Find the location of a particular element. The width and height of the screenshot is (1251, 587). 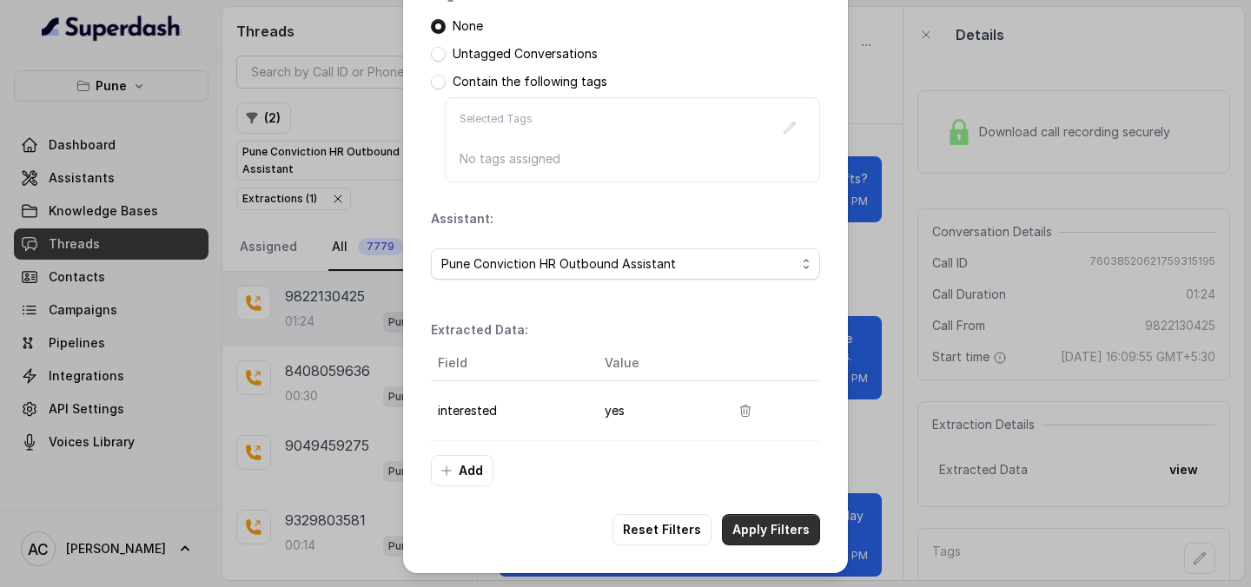

th: Value is located at coordinates (653, 363).